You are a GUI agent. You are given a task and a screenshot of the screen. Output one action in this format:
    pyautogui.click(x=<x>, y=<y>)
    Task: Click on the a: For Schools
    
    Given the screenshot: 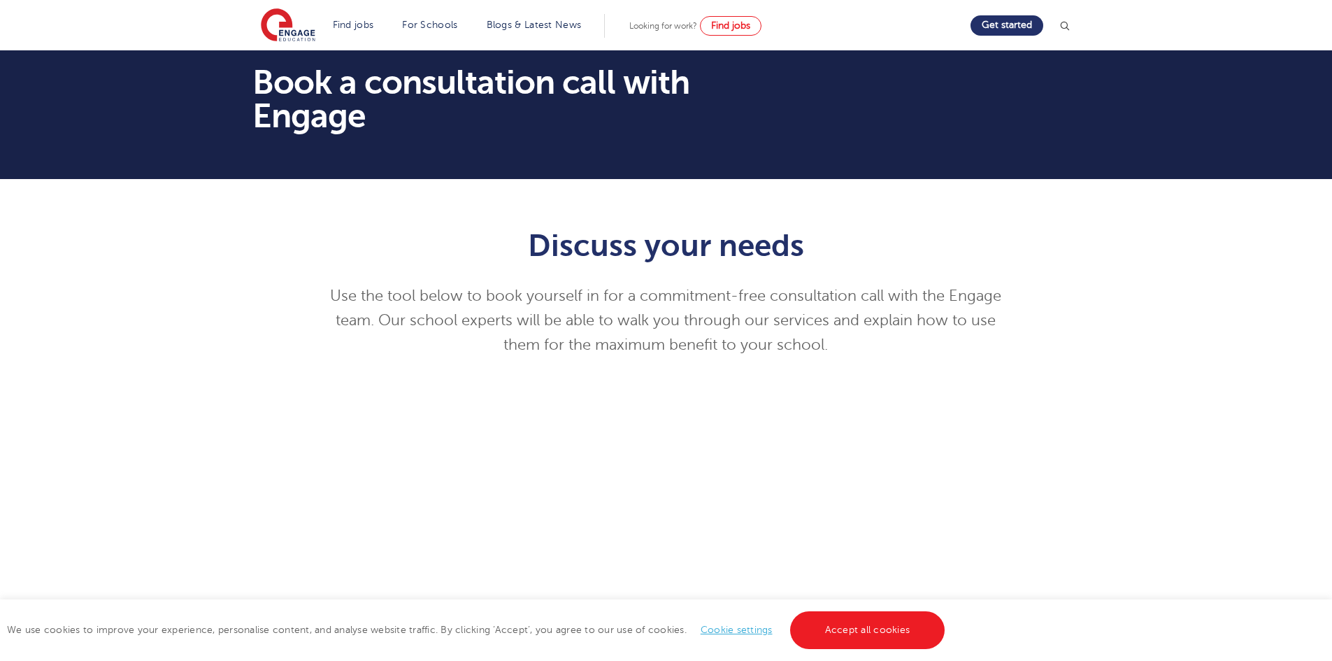 What is the action you would take?
    pyautogui.click(x=429, y=24)
    